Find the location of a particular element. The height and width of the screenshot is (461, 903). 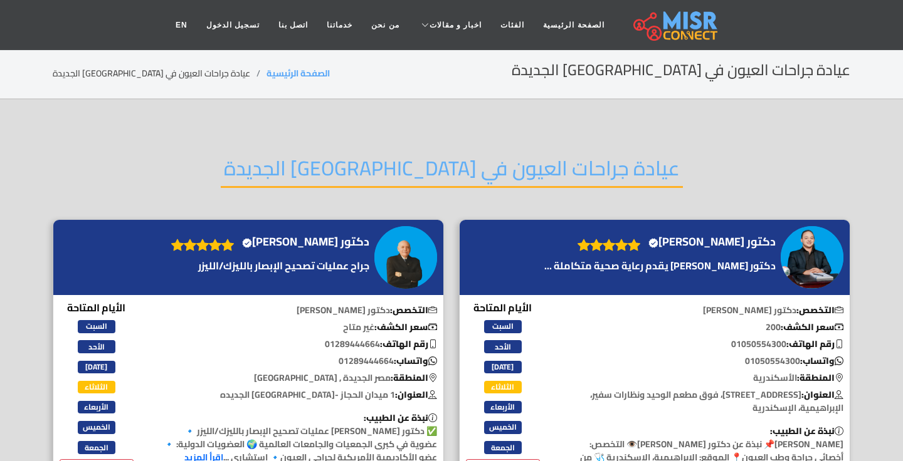

a: جراح عمليات تصحيح الإبصار بالليزك/الليزر is located at coordinates (268, 266).